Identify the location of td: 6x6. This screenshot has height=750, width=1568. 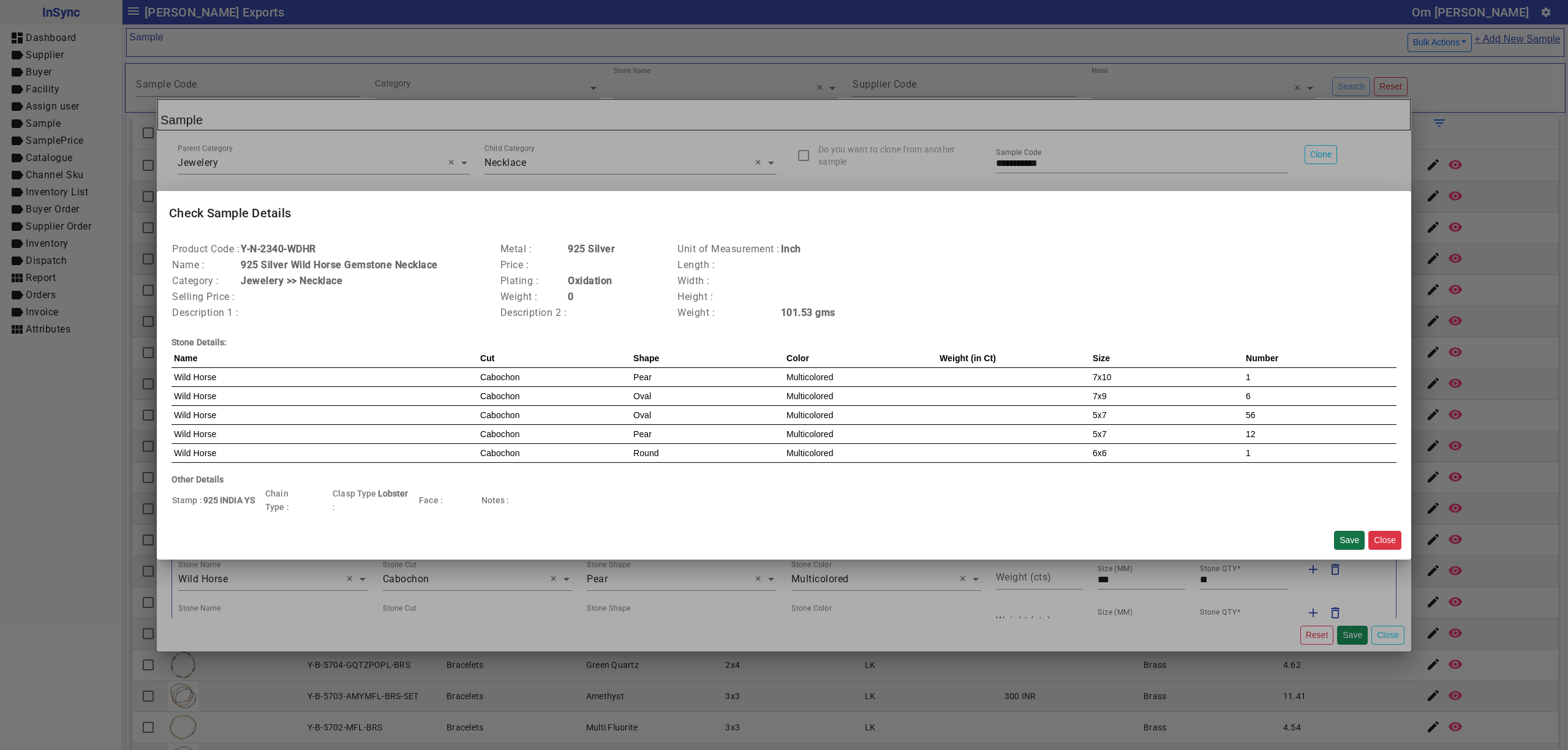
(1167, 453).